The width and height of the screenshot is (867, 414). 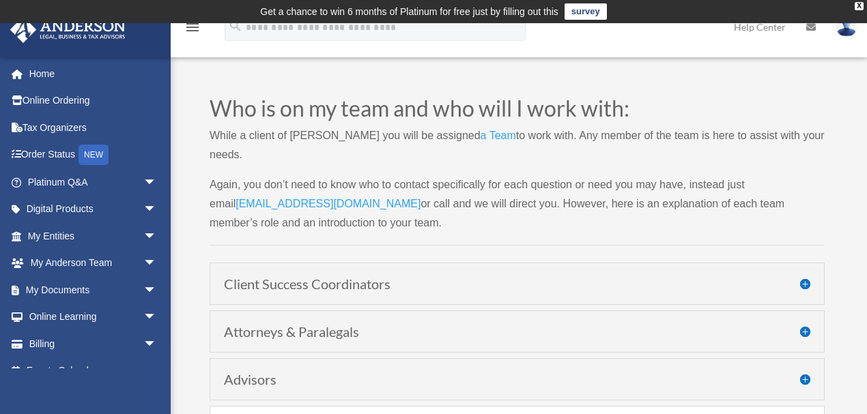 What do you see at coordinates (517, 284) in the screenshot?
I see `h4: Client Success Coordinators` at bounding box center [517, 284].